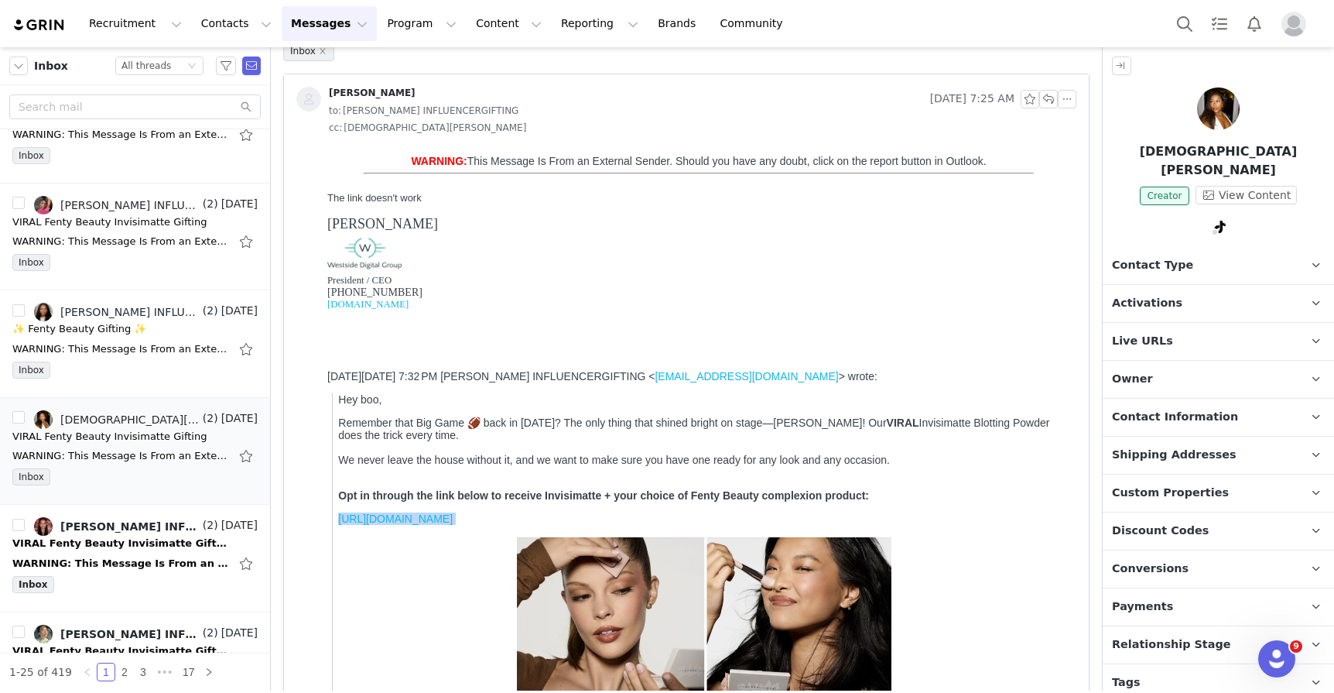 This screenshot has height=693, width=1334. What do you see at coordinates (189, 672) in the screenshot?
I see `a: 17` at bounding box center [189, 672].